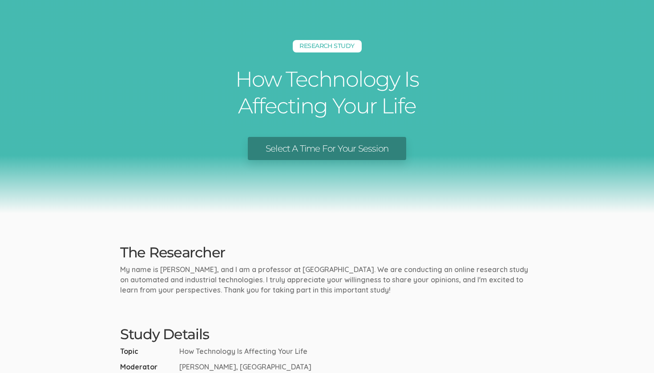  What do you see at coordinates (148, 351) in the screenshot?
I see `span: Topic` at bounding box center [148, 351].